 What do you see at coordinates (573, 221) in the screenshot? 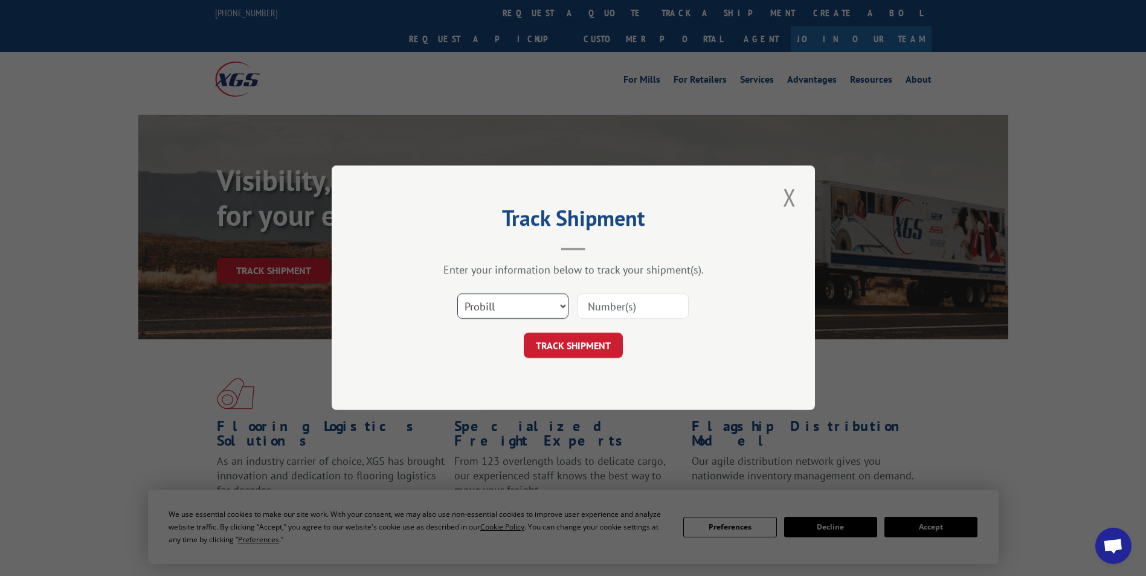
I see `h2: Track Shipment` at bounding box center [573, 221].